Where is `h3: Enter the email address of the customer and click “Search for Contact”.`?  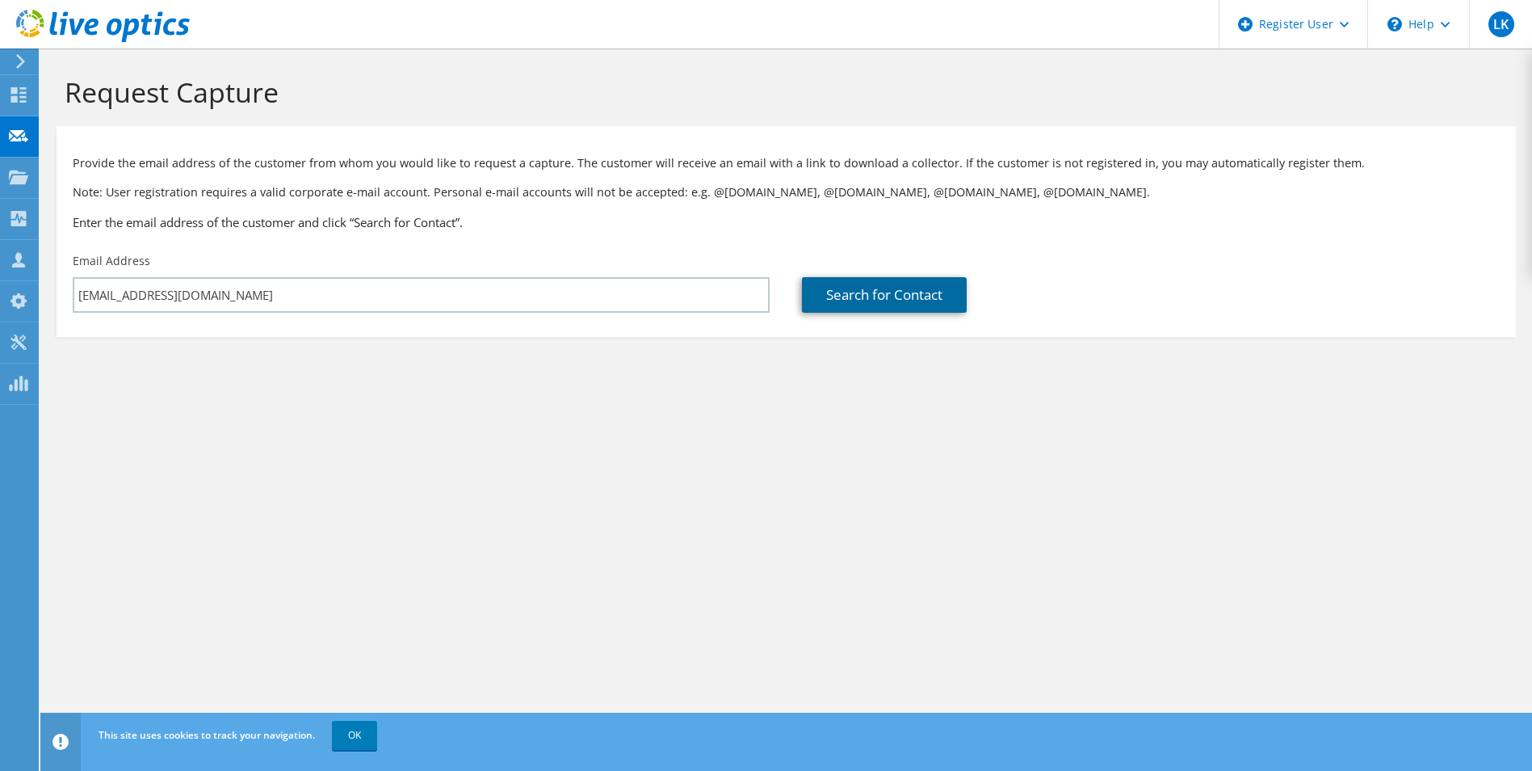
h3: Enter the email address of the customer and click “Search for Contact”. is located at coordinates (786, 222).